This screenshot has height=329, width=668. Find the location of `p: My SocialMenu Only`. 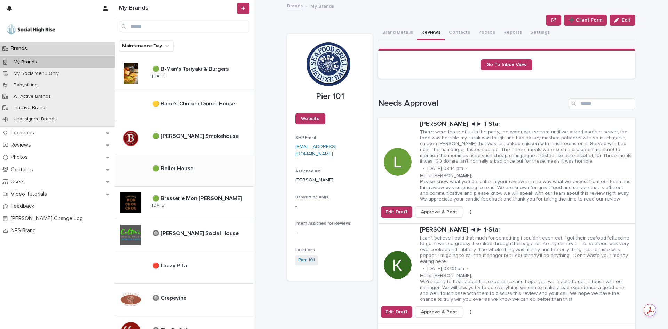

p: My SocialMenu Only is located at coordinates (36, 73).